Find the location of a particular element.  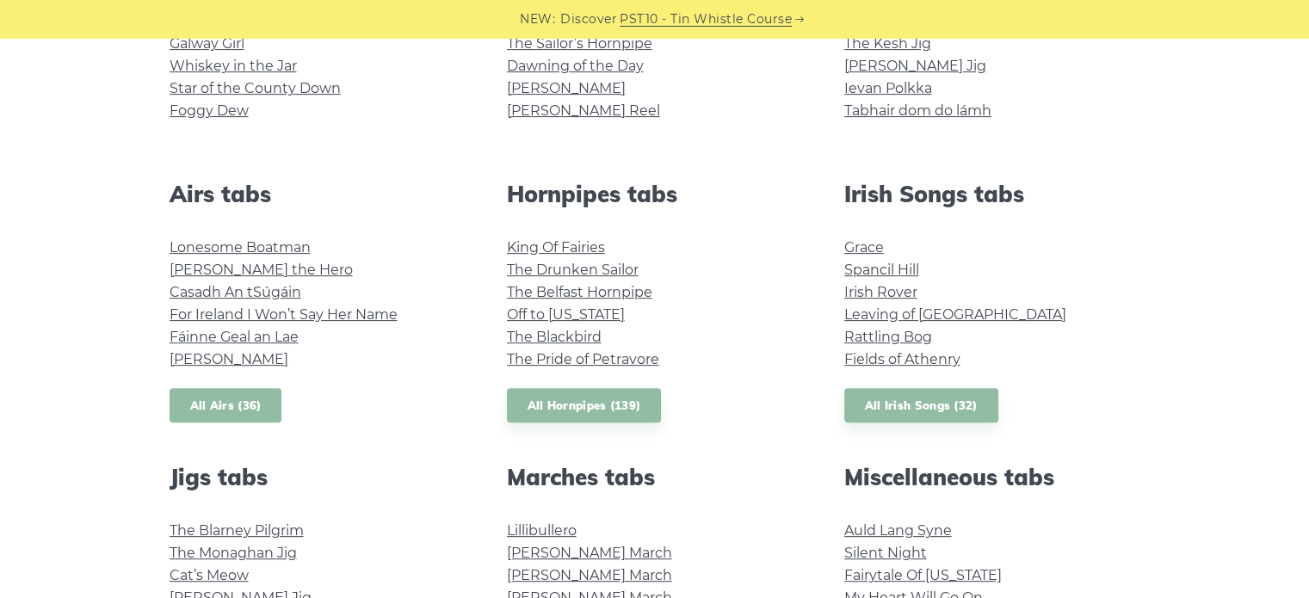

a: The Kesh Jig is located at coordinates (888, 43).